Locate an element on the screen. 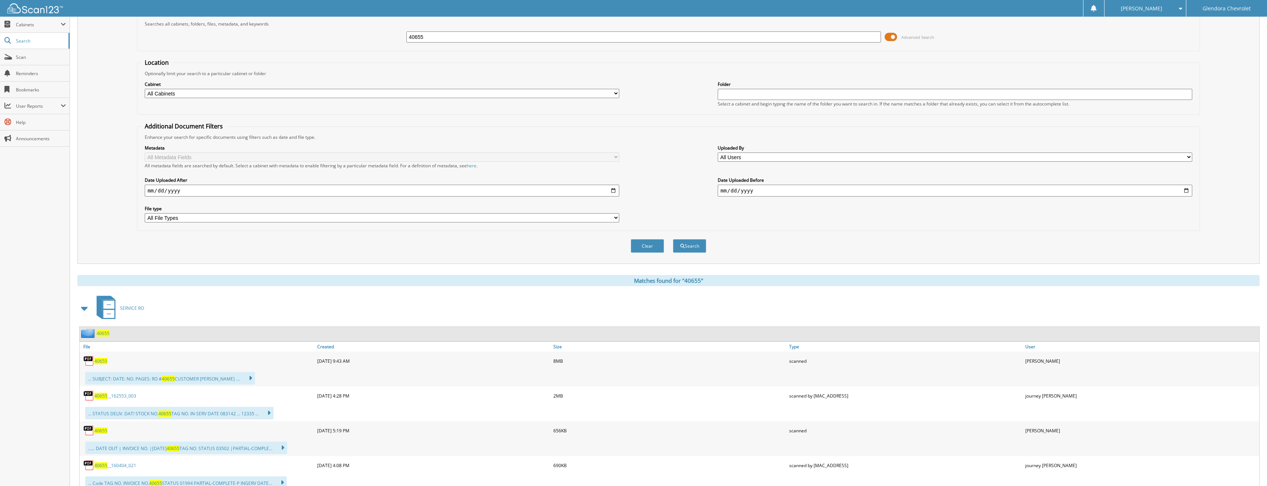 Image resolution: width=1267 pixels, height=486 pixels. div: Searches all cabinets, folders, files, metadata, and keywords is located at coordinates (669, 24).